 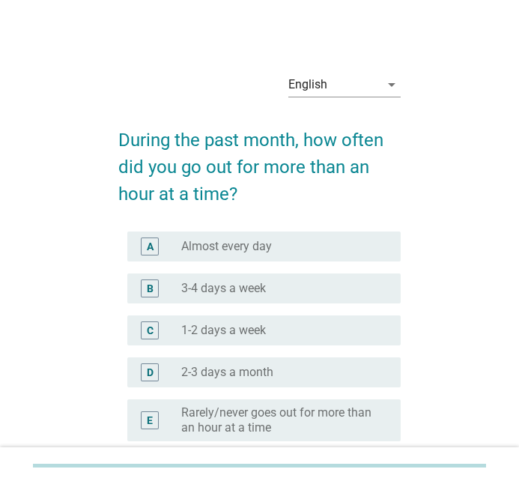 What do you see at coordinates (150, 330) in the screenshot?
I see `div: C` at bounding box center [150, 330].